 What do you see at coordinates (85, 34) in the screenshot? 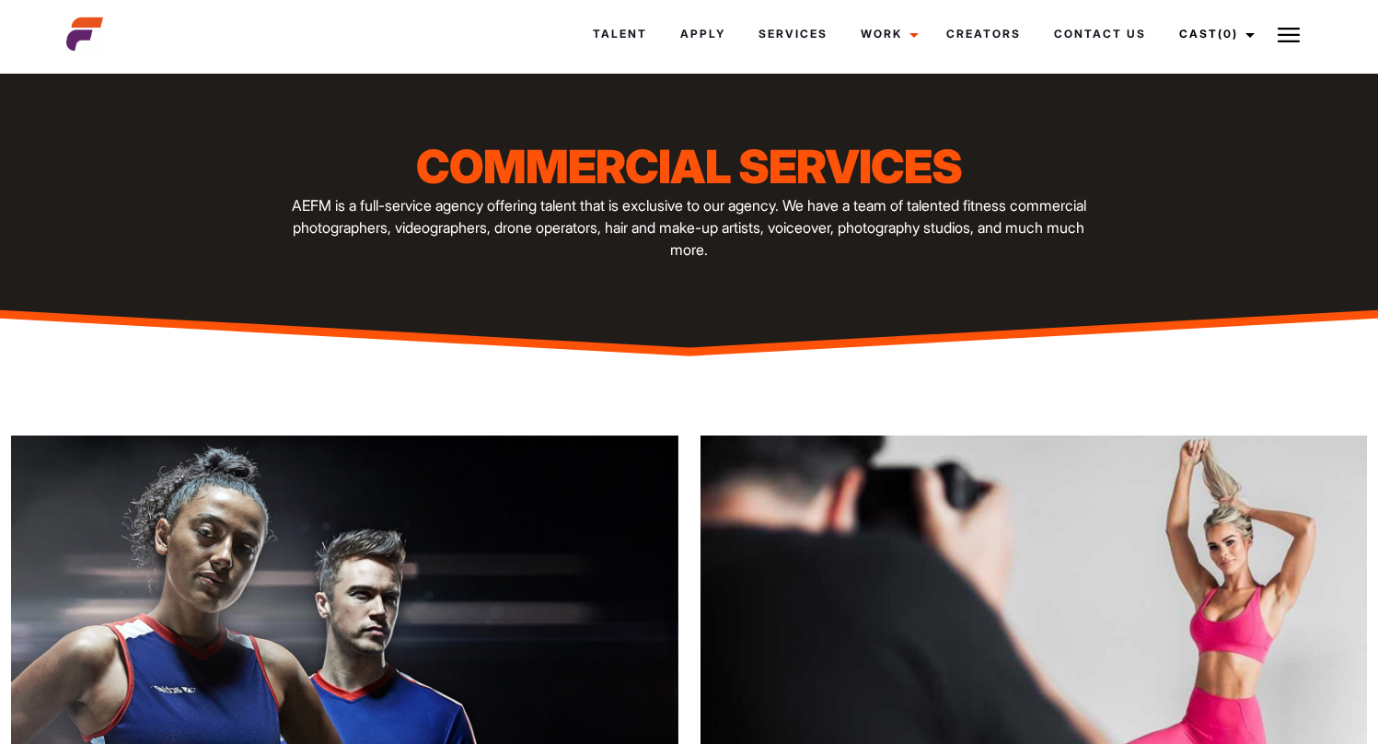
I see `img: cropped-aefm-brand-fav-22-square.png` at bounding box center [85, 34].